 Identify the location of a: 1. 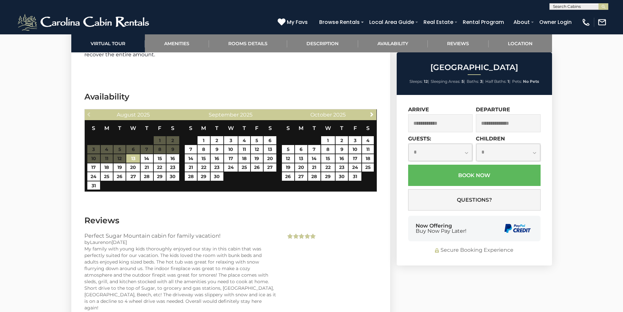
(203, 140).